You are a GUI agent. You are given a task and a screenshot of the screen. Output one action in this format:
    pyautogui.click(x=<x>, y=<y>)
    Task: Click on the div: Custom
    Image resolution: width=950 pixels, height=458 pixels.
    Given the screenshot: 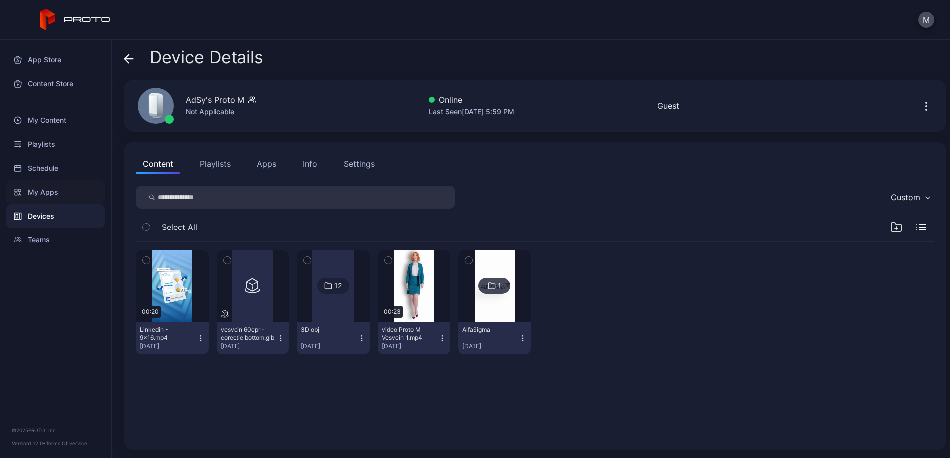 What is the action you would take?
    pyautogui.click(x=905, y=197)
    